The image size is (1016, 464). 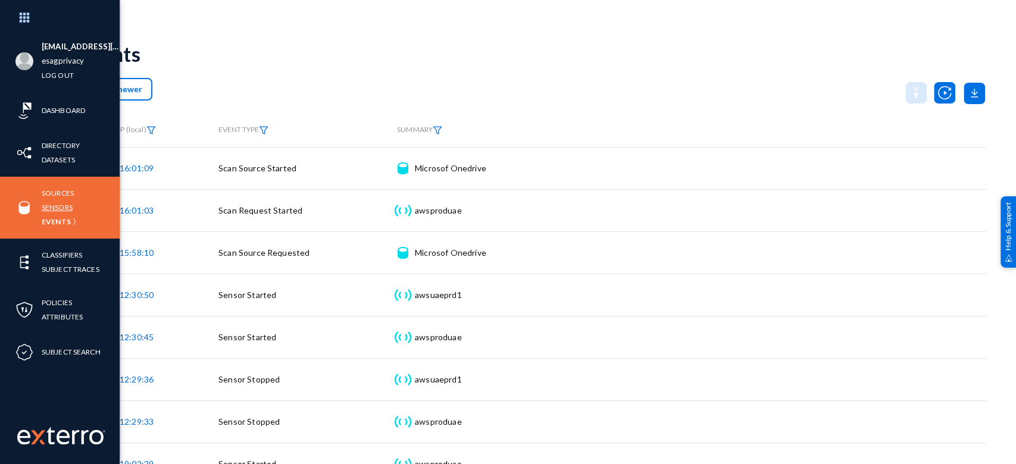 What do you see at coordinates (136, 168) in the screenshot?
I see `span: 16:01:09` at bounding box center [136, 168].